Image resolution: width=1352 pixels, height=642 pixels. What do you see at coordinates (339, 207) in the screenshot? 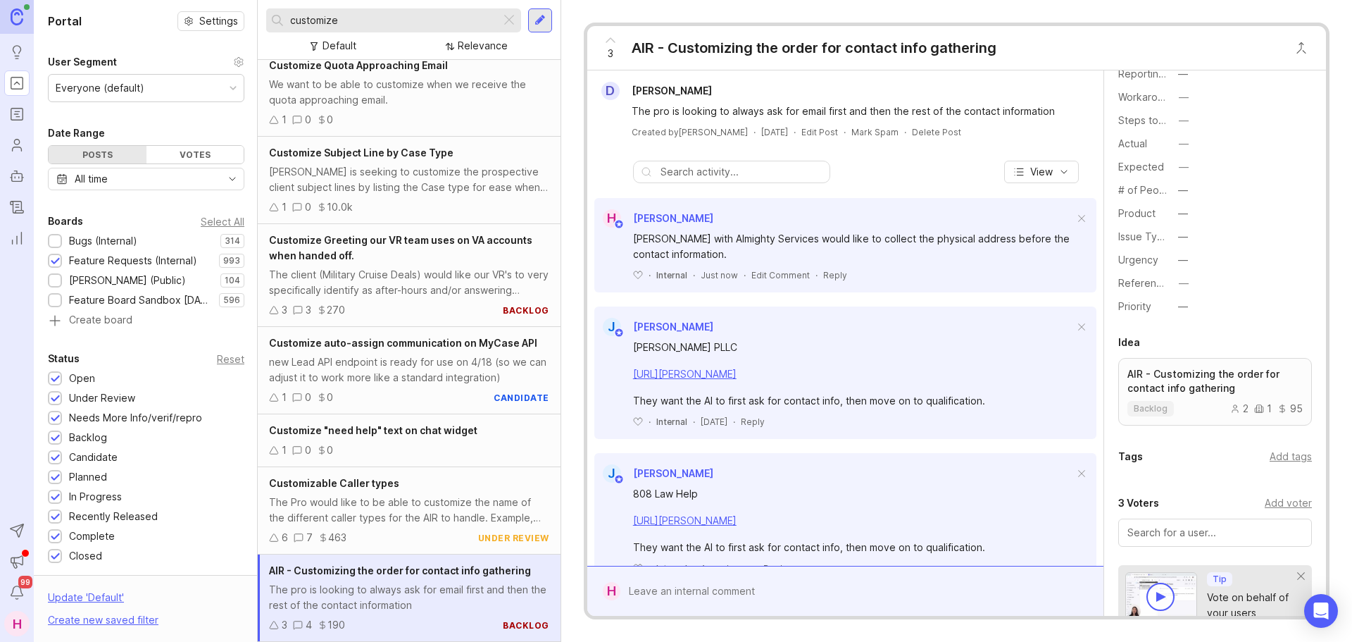
I see `div: 10.0k` at bounding box center [339, 207].